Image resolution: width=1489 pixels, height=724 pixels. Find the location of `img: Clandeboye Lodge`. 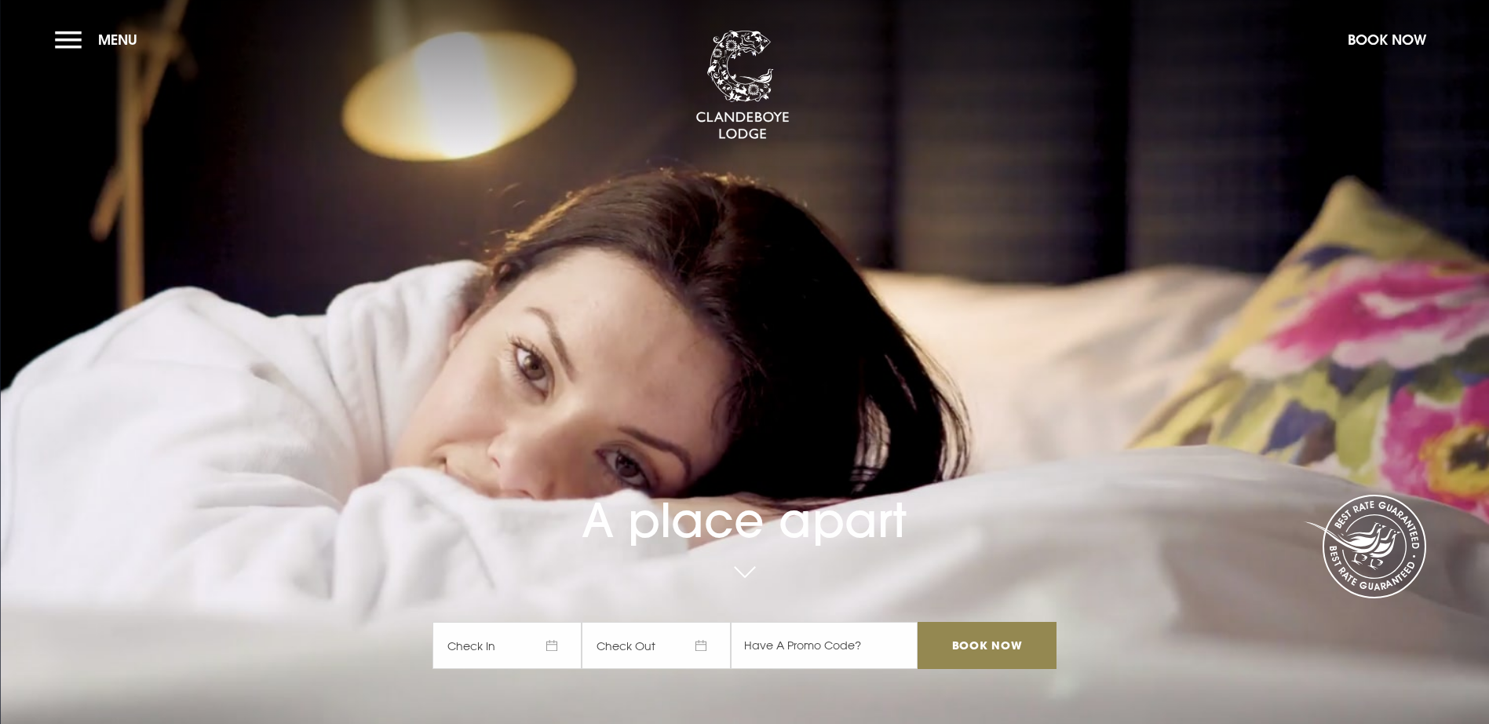

img: Clandeboye Lodge is located at coordinates (743, 86).